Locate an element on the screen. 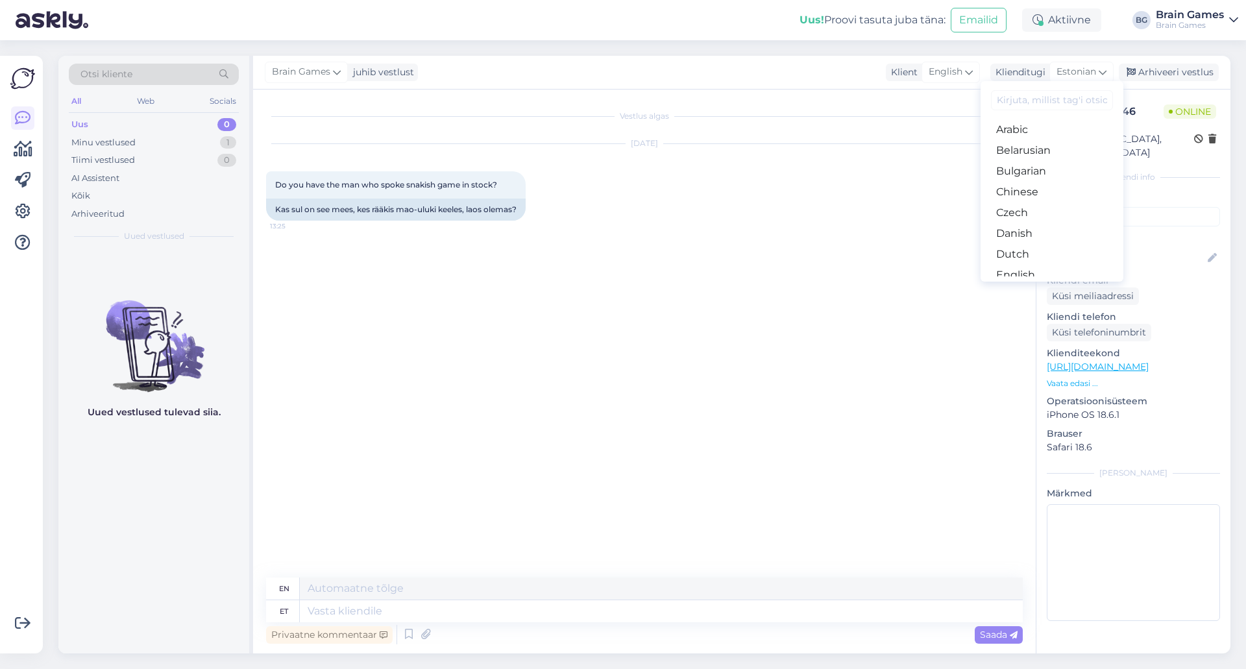 This screenshot has width=1246, height=669. div: Kõik is located at coordinates (80, 196).